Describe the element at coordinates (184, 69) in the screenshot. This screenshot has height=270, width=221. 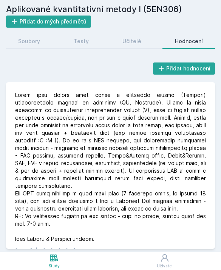
I see `a: Přidat hodnocení` at that location.